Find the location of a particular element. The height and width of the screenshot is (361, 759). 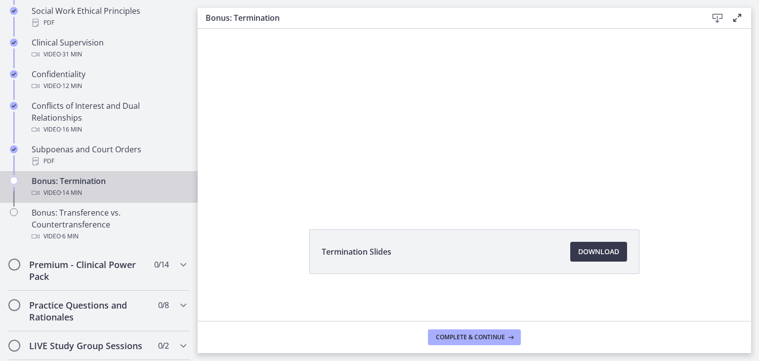

span: 0 / 8 is located at coordinates (163, 305).